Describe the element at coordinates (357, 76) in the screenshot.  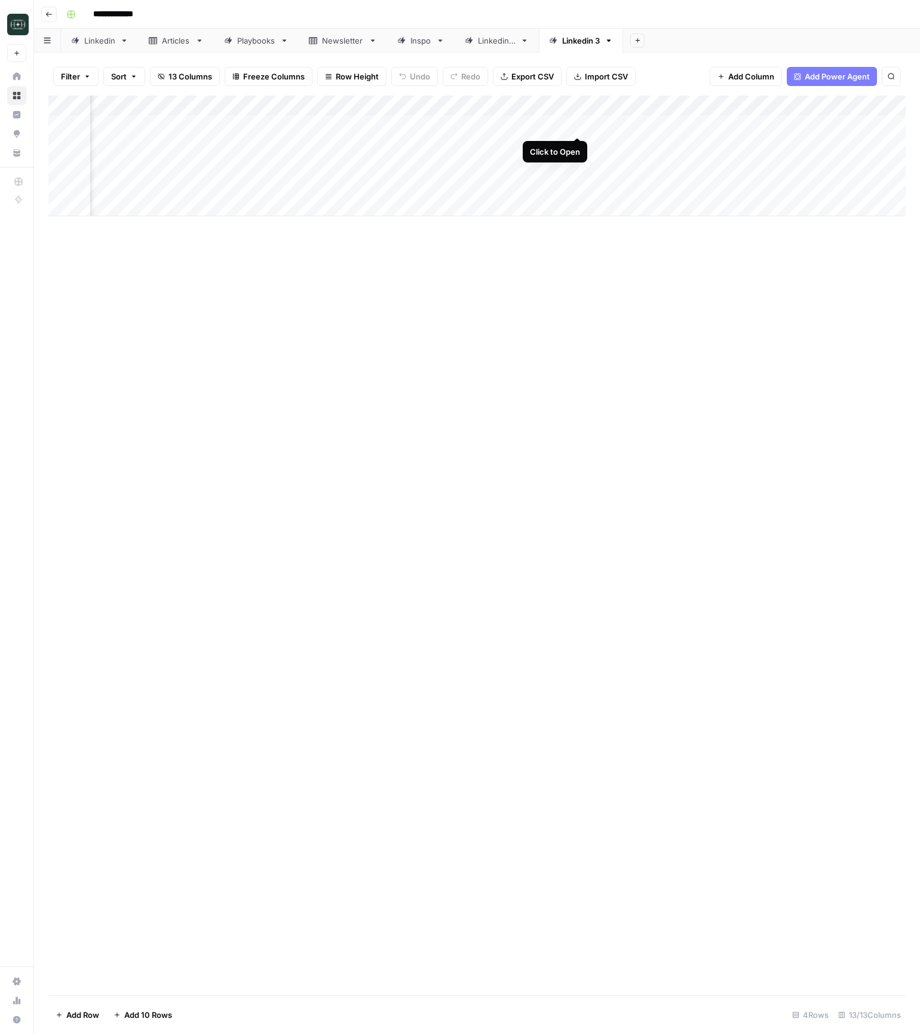
I see `span: Row Height` at that location.